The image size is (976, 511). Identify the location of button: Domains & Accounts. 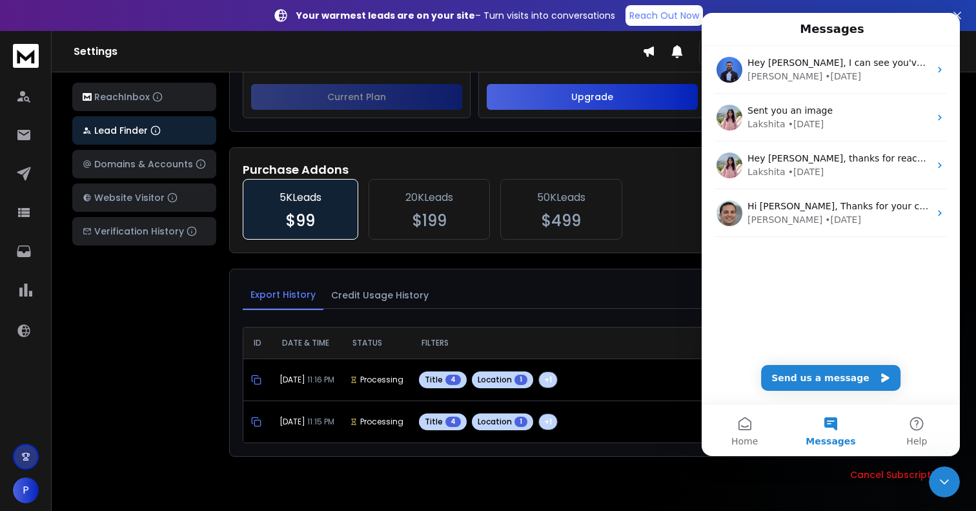
(144, 164).